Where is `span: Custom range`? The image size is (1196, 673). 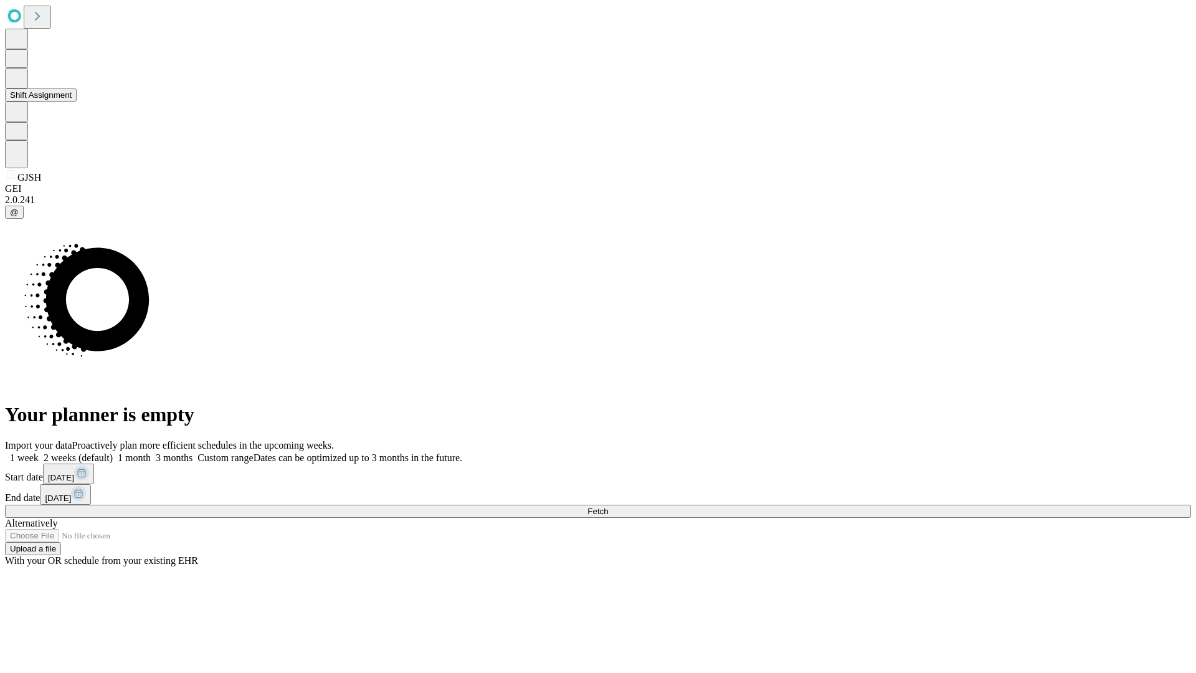 span: Custom range is located at coordinates (225, 457).